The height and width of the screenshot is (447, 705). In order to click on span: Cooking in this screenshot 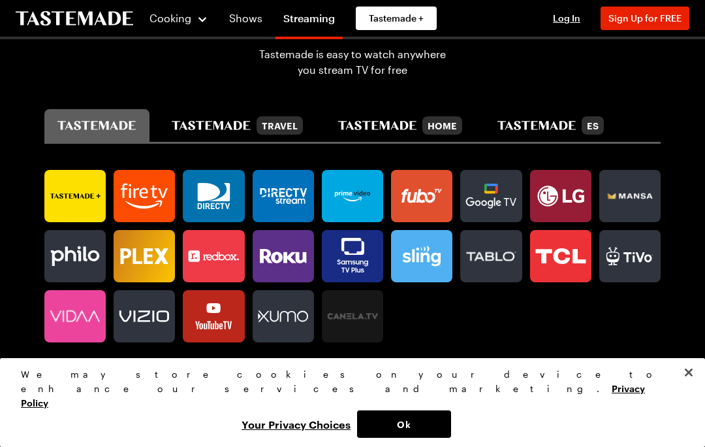, I will do `click(170, 18)`.